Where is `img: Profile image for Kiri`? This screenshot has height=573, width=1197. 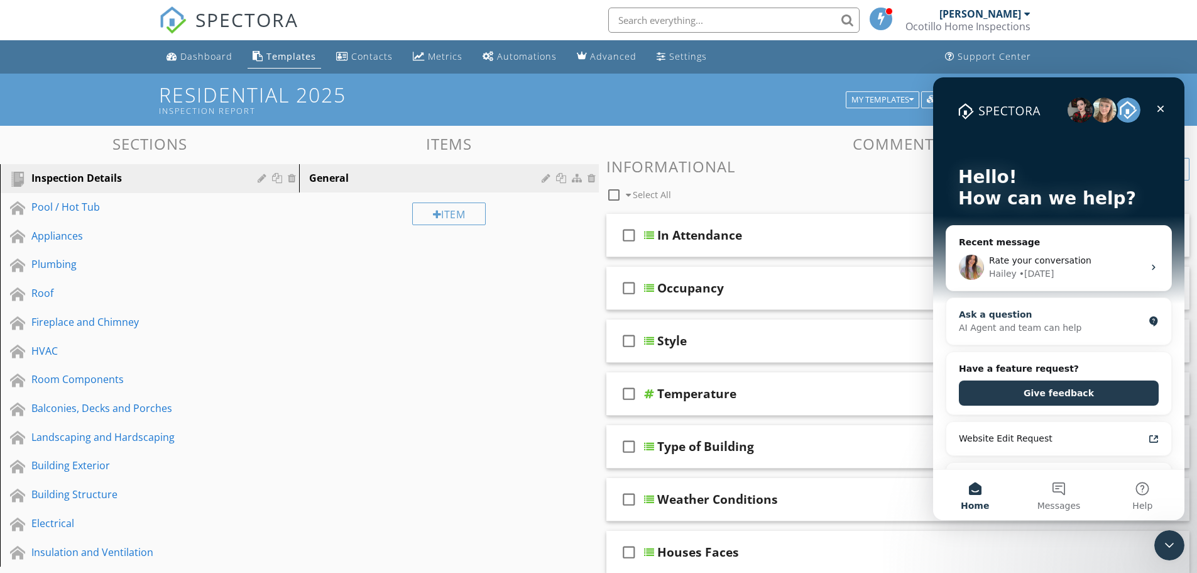 img: Profile image for Kiri is located at coordinates (147, 33).